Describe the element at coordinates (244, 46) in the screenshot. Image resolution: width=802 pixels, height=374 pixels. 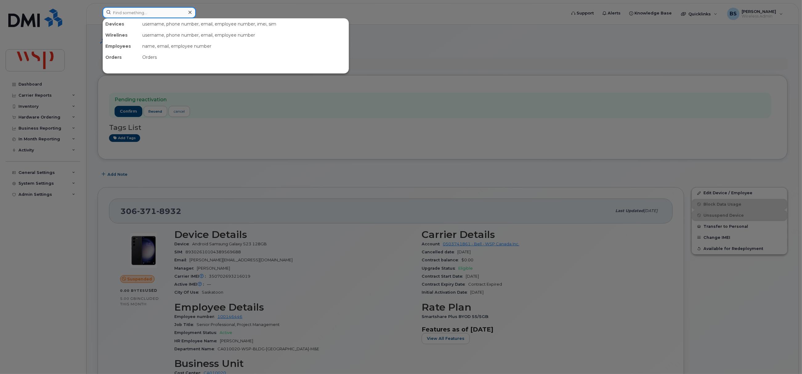
I see `div: name, email, employee number` at that location.